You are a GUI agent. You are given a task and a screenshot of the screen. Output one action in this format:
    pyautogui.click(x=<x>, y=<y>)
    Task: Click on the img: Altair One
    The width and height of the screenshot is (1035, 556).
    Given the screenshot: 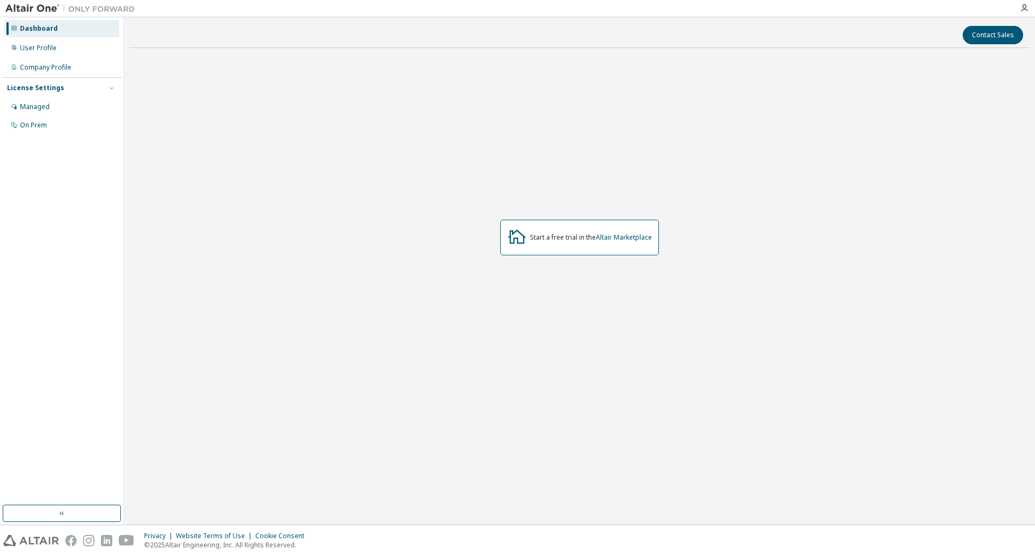 What is the action you would take?
    pyautogui.click(x=73, y=9)
    